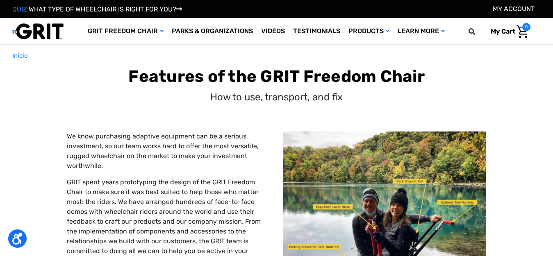 The width and height of the screenshot is (553, 256). Describe the element at coordinates (21, 9) in the screenshot. I see `span: QUIZ:` at that location.